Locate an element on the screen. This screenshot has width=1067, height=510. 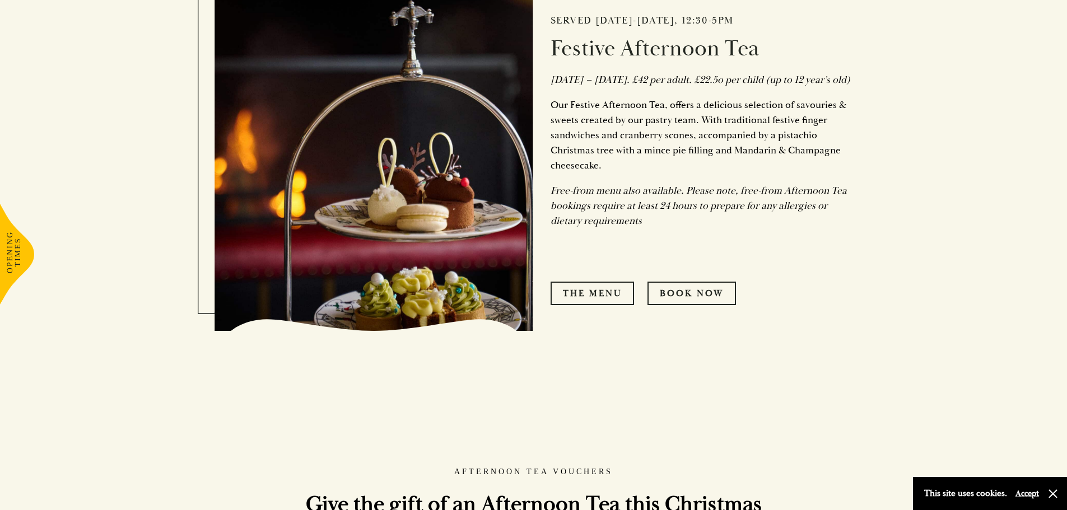
button: Accept is located at coordinates (1027, 493).